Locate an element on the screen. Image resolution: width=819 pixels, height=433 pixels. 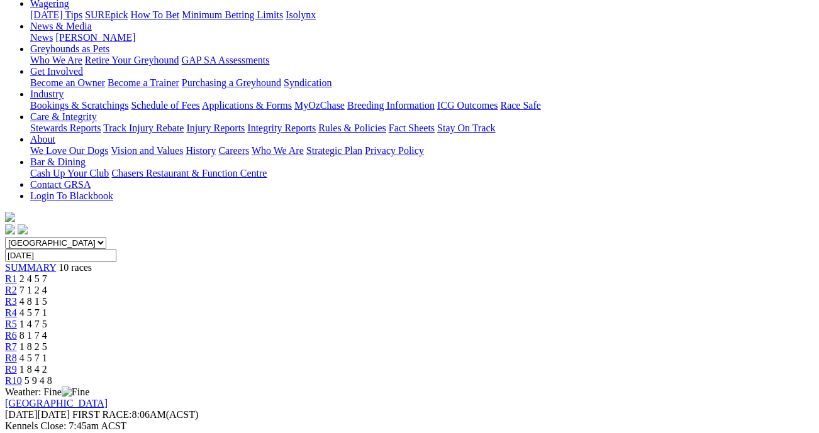
a: Applications & Forms is located at coordinates (246, 105).